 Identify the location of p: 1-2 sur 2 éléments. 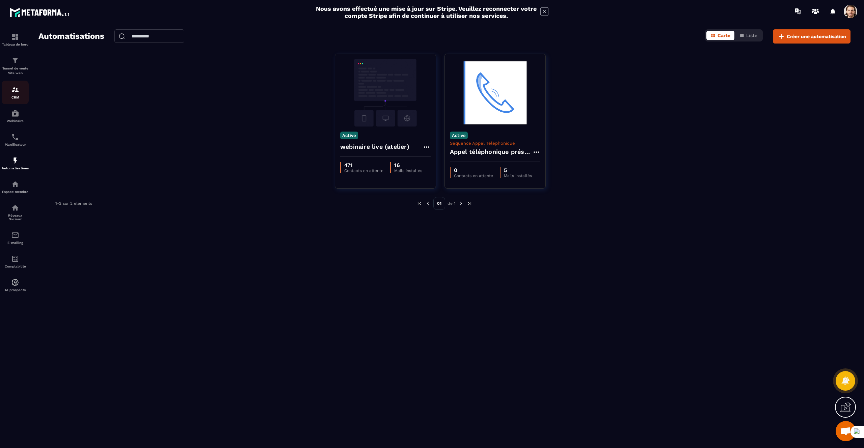
(74, 203).